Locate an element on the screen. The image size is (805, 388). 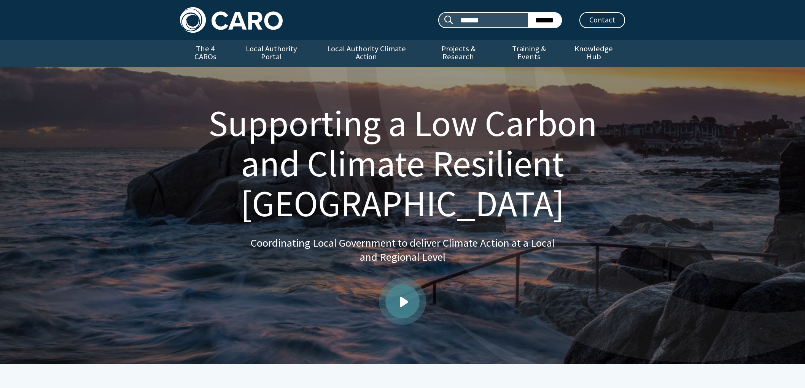
a: Training & Events is located at coordinates (529, 54).